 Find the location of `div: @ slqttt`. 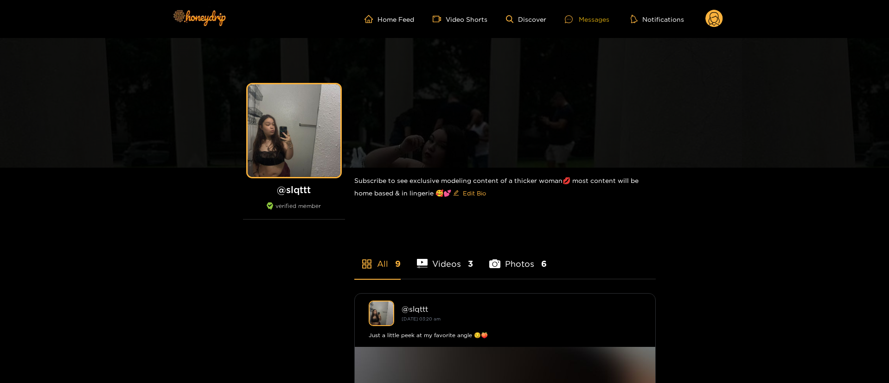

div: @ slqttt is located at coordinates (521, 309).